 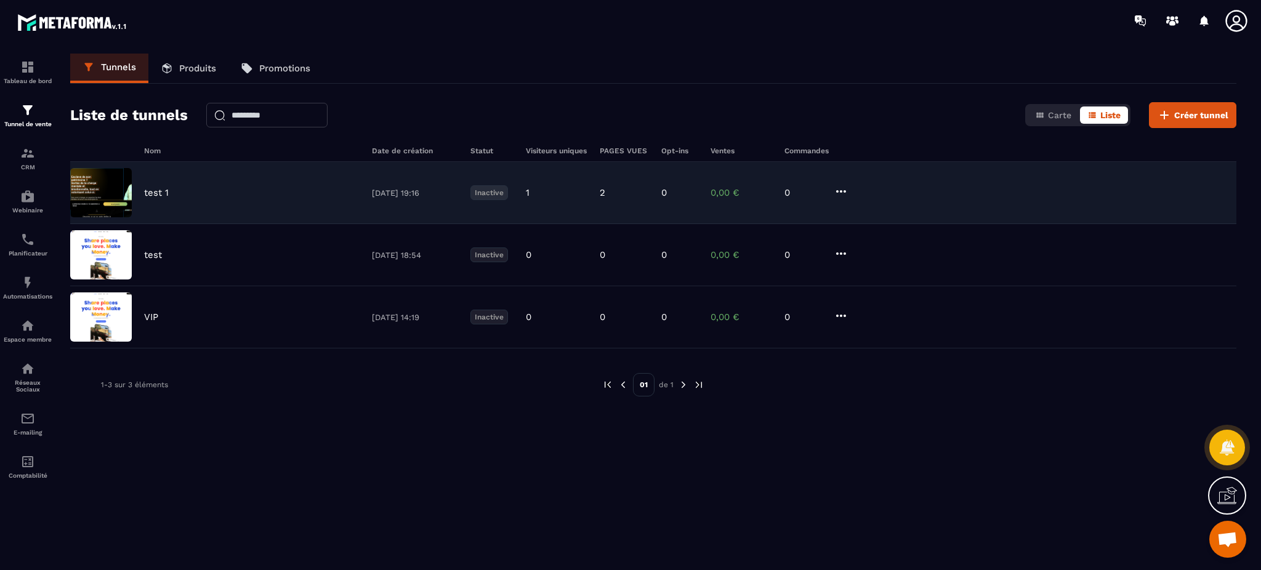 What do you see at coordinates (151, 317) in the screenshot?
I see `p: VIP` at bounding box center [151, 317].